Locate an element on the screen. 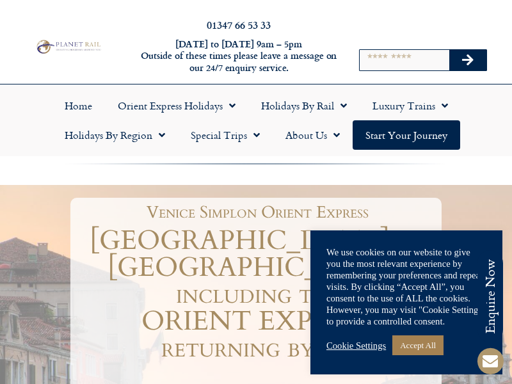  a: Accept All is located at coordinates (418, 345).